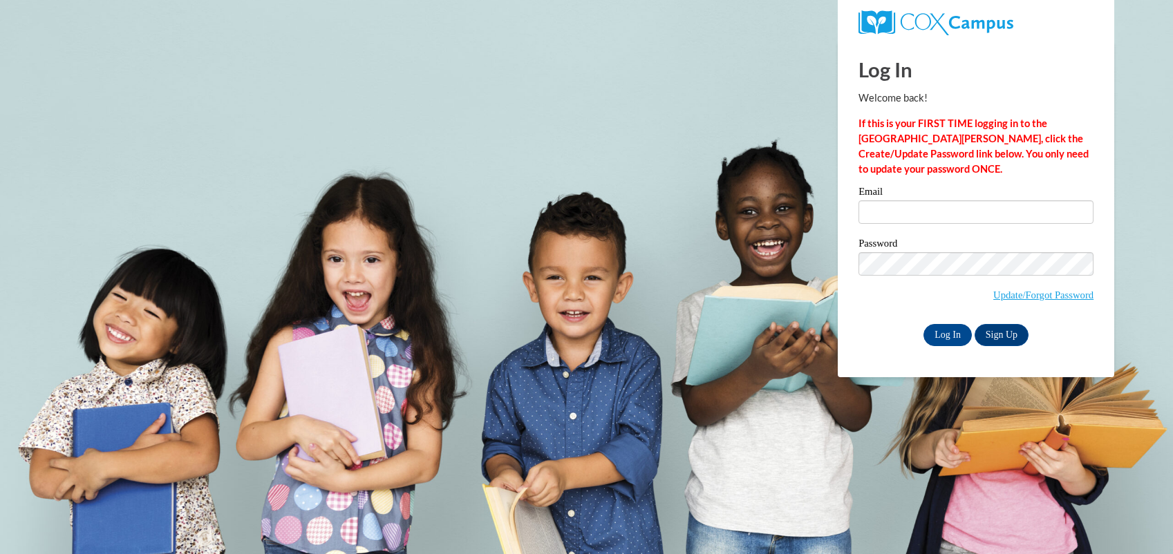  I want to click on a: Update/Forgot Password, so click(1043, 295).